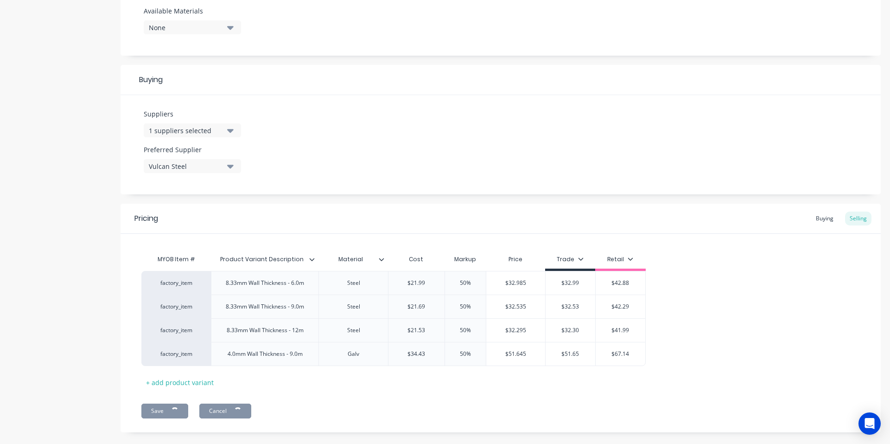 The height and width of the screenshot is (444, 890). Describe the element at coordinates (265, 283) in the screenshot. I see `div: 8.33mm Wall Thickness - 6.0m` at that location.